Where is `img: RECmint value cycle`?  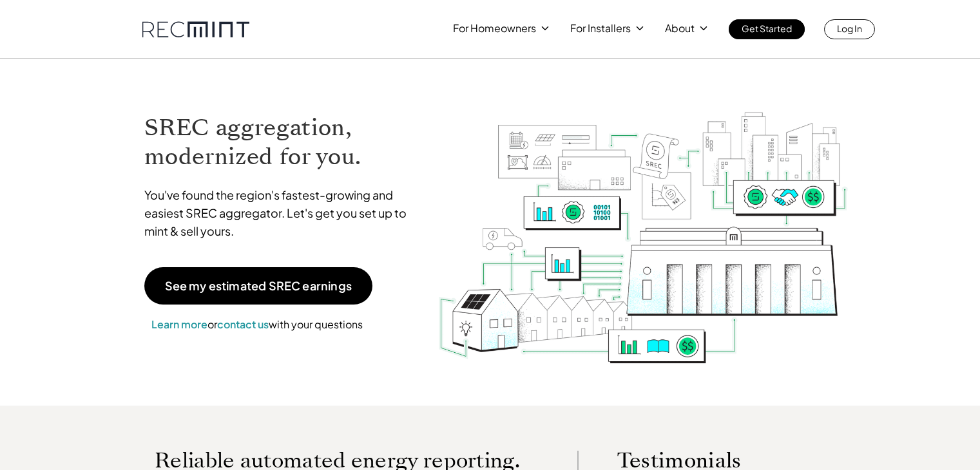
img: RECmint value cycle is located at coordinates (643, 222).